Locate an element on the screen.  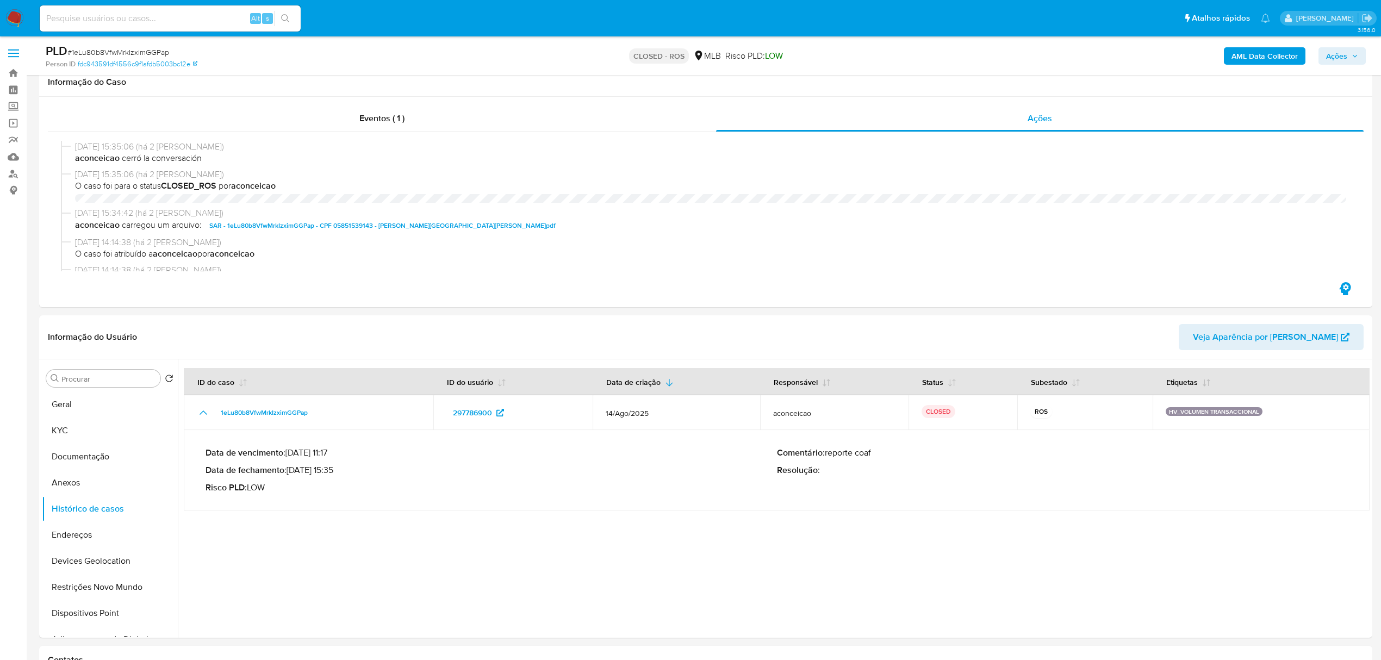
button: search-icon is located at coordinates (285, 18).